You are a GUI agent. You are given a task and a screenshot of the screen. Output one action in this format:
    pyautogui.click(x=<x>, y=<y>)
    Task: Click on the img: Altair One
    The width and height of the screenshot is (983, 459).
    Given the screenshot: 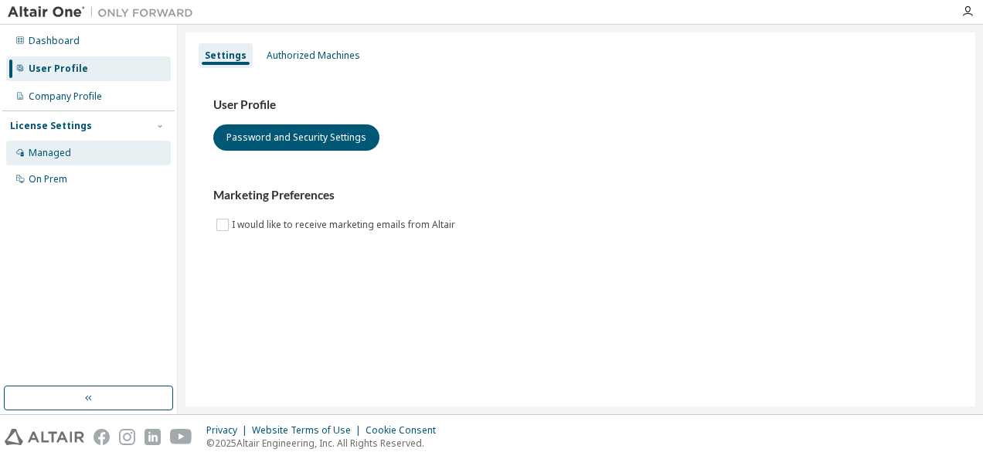 What is the action you would take?
    pyautogui.click(x=104, y=12)
    